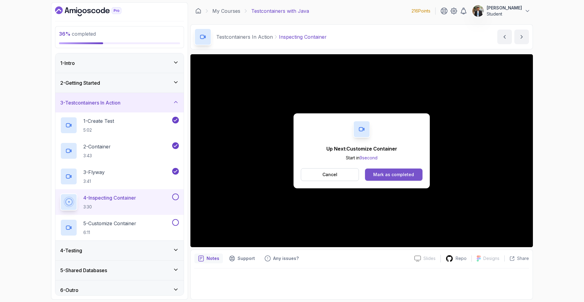 The height and width of the screenshot is (302, 584). What do you see at coordinates (97, 156) in the screenshot?
I see `p: 3:43` at bounding box center [97, 156].